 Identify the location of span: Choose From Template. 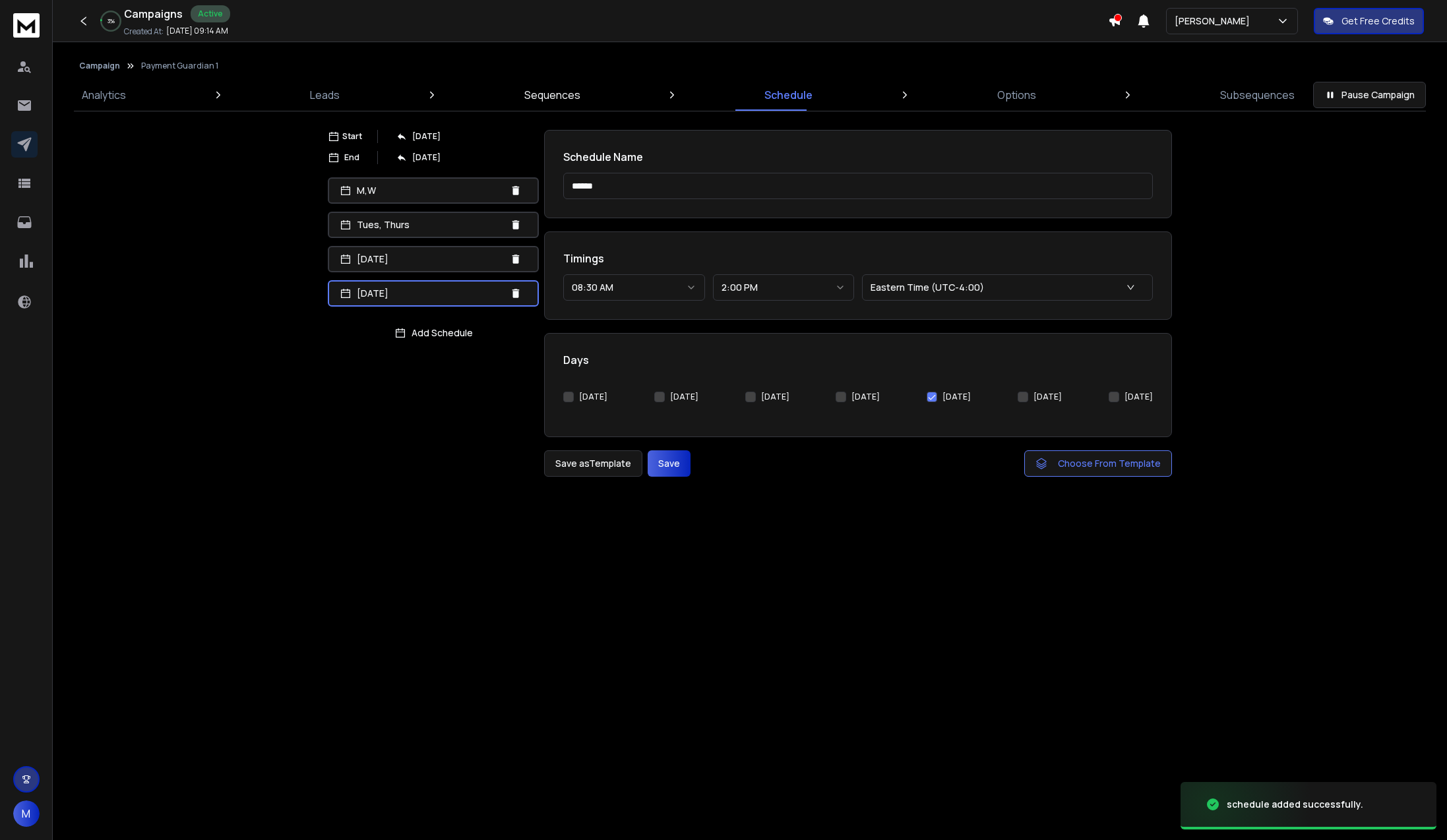
(1109, 464).